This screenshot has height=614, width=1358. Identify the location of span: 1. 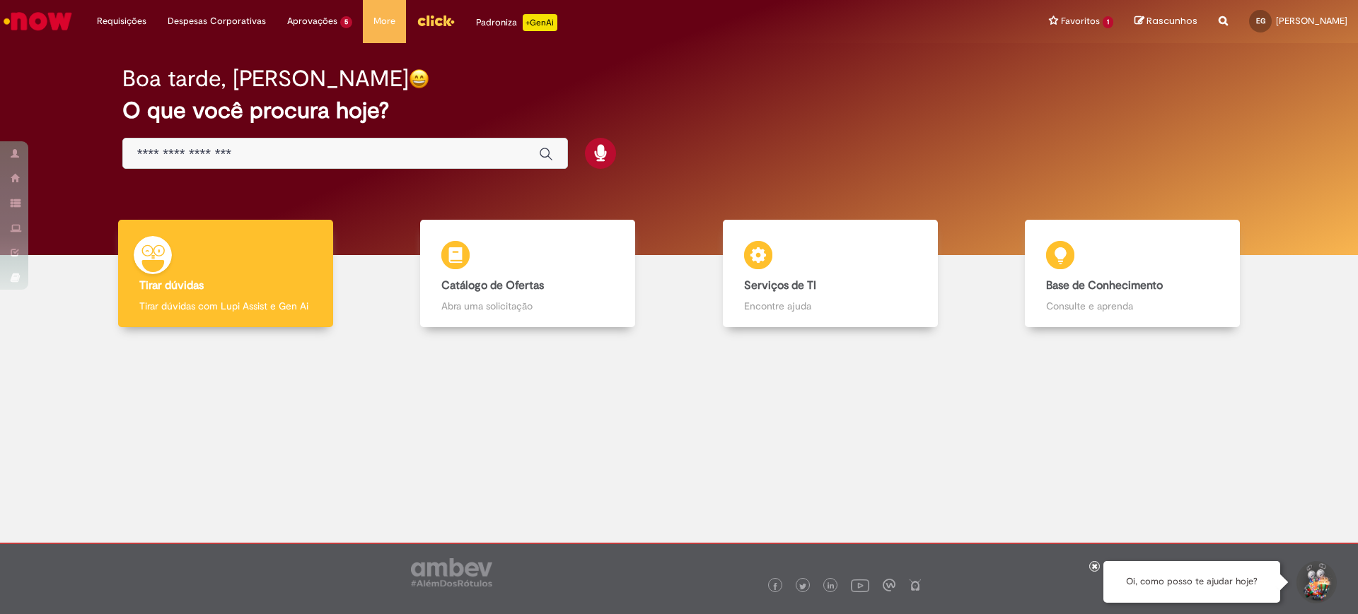
(1107, 22).